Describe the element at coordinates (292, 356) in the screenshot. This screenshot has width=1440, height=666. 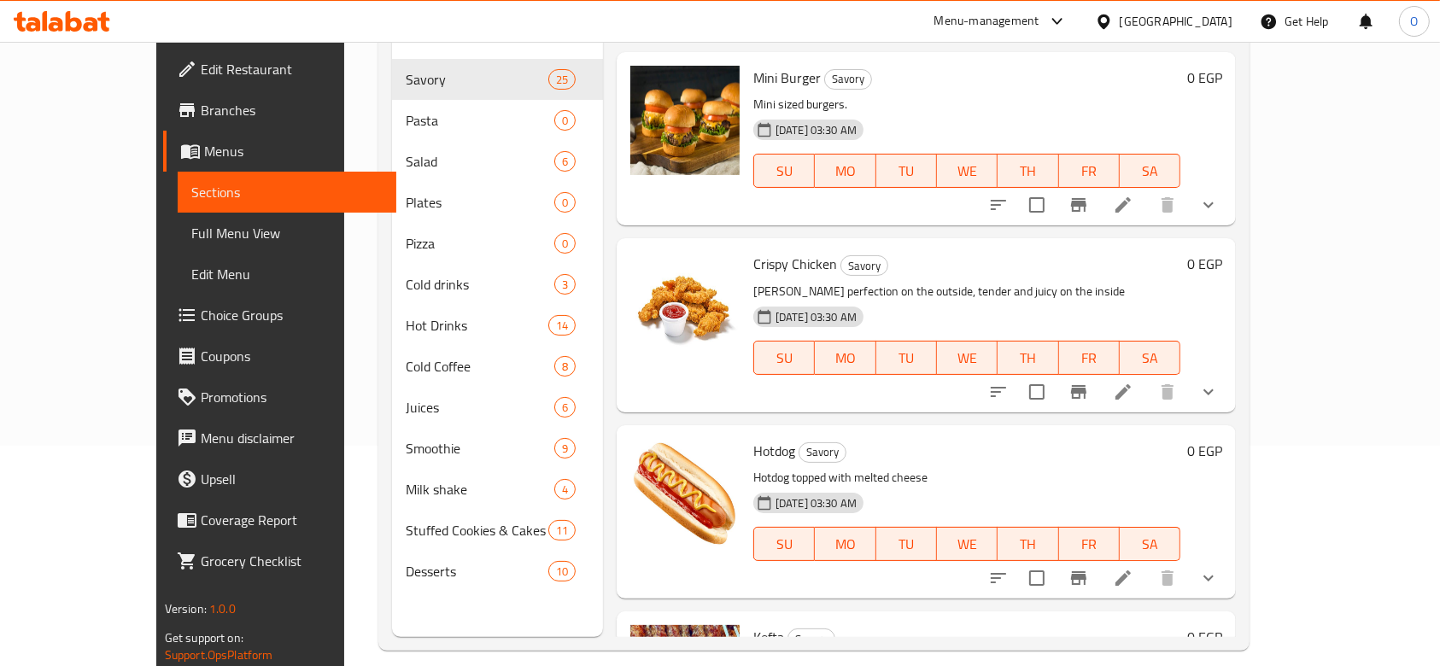
I see `span: Coupons` at that location.